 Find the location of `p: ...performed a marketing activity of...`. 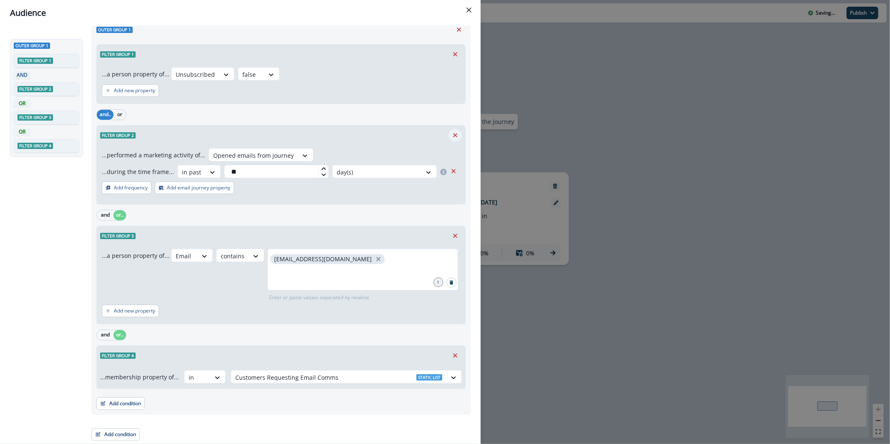

p: ...performed a marketing activity of... is located at coordinates (153, 155).